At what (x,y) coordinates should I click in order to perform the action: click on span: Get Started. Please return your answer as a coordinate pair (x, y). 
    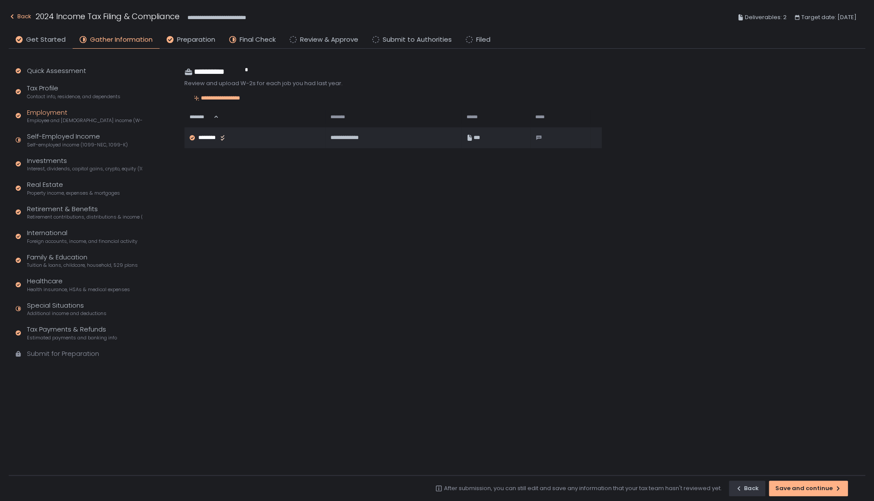
    Looking at the image, I should click on (46, 40).